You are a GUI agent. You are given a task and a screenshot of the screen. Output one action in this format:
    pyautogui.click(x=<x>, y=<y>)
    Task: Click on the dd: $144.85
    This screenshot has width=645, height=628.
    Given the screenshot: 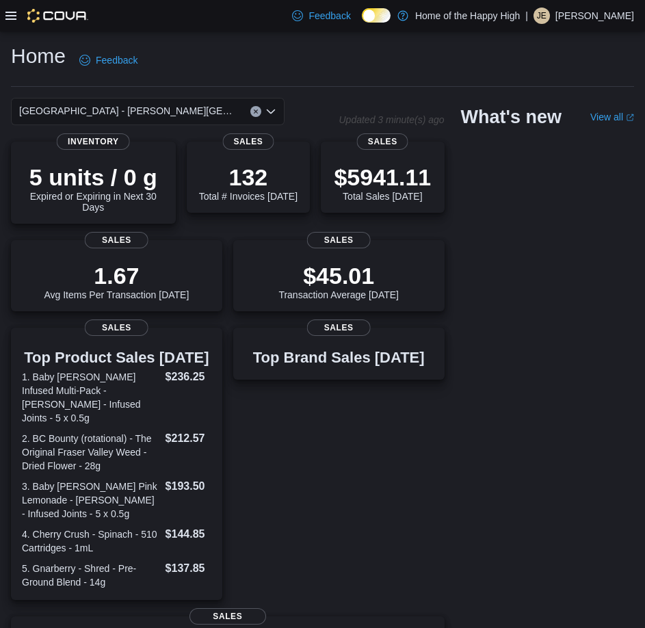 What is the action you would take?
    pyautogui.click(x=188, y=535)
    